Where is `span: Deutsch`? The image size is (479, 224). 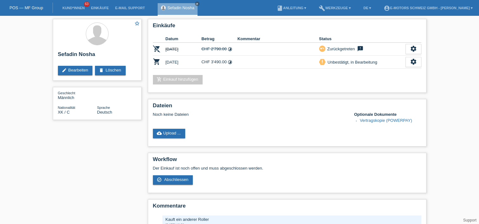 span: Deutsch is located at coordinates (105, 112).